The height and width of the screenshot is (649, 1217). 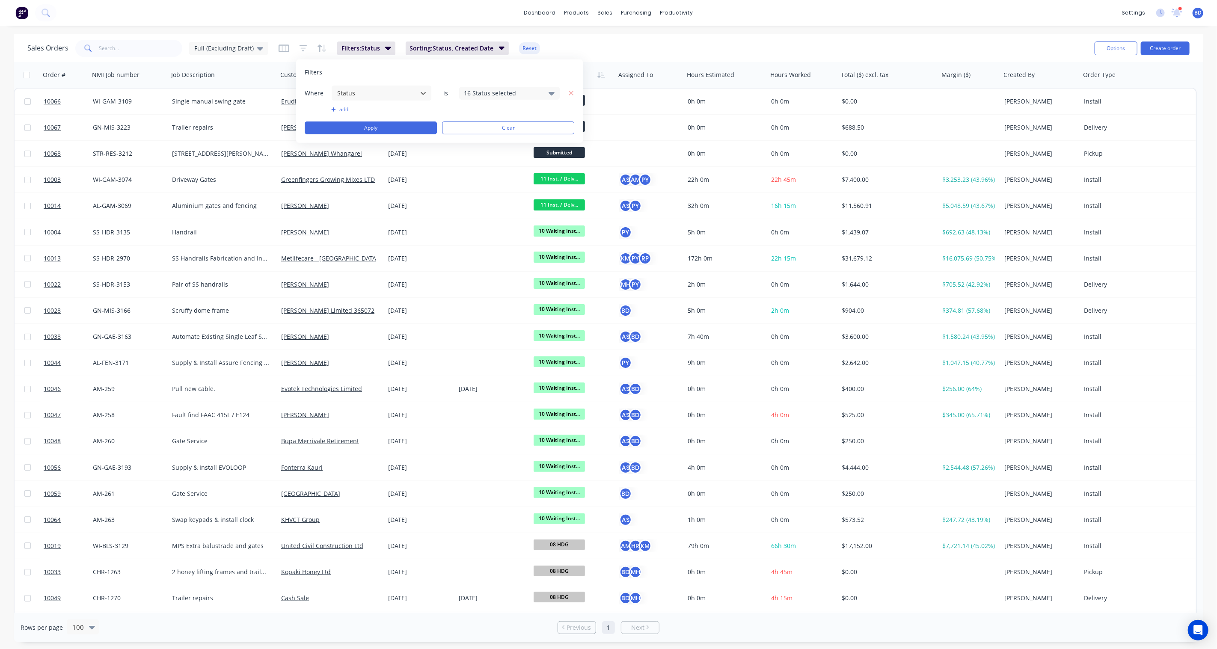 I want to click on div: purchasing, so click(x=636, y=13).